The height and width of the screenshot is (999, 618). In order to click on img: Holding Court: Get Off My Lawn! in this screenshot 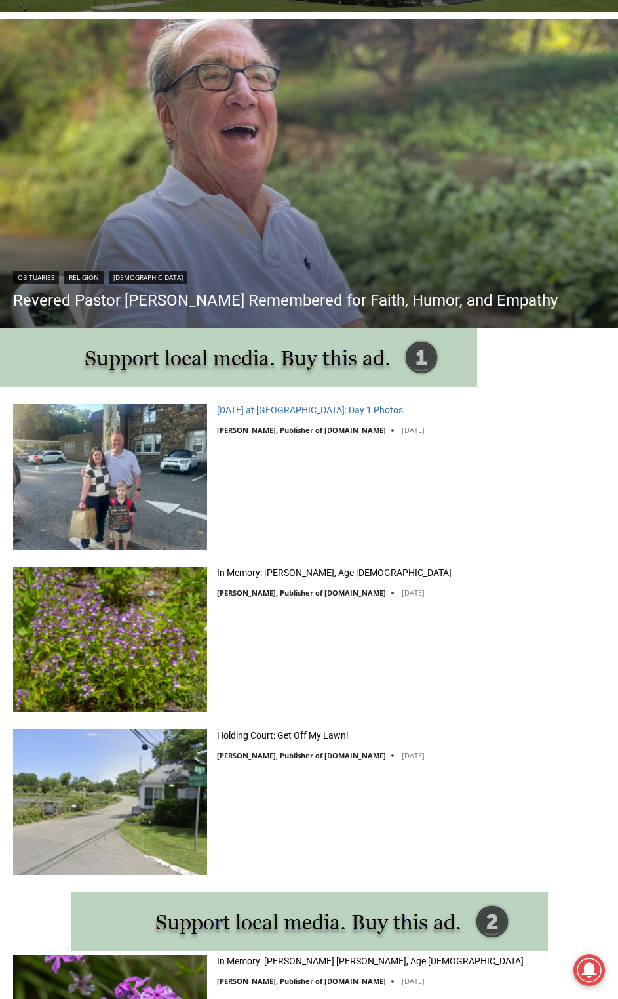, I will do `click(110, 802)`.